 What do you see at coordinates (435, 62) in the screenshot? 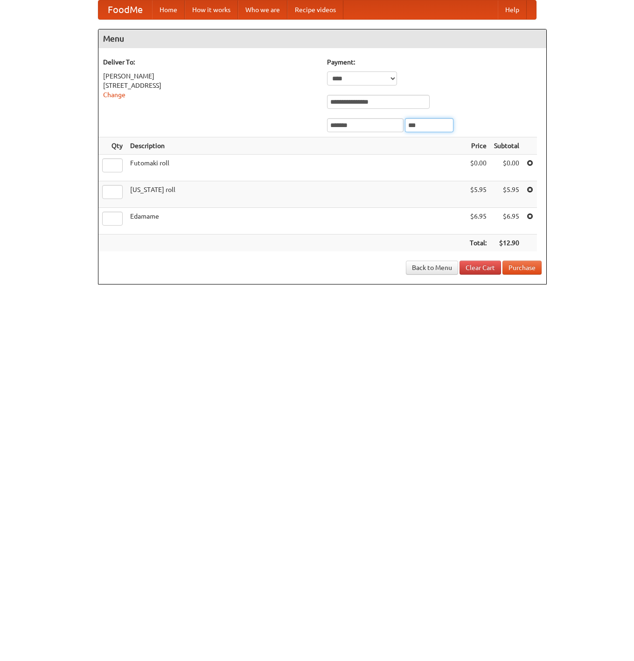
I see `h5: Payment:` at bounding box center [435, 62].